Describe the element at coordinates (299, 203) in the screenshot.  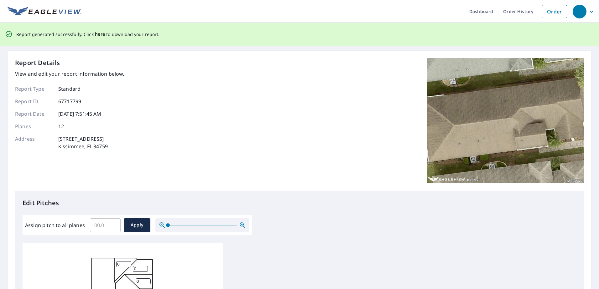
I see `p: Edit Pitches` at that location.